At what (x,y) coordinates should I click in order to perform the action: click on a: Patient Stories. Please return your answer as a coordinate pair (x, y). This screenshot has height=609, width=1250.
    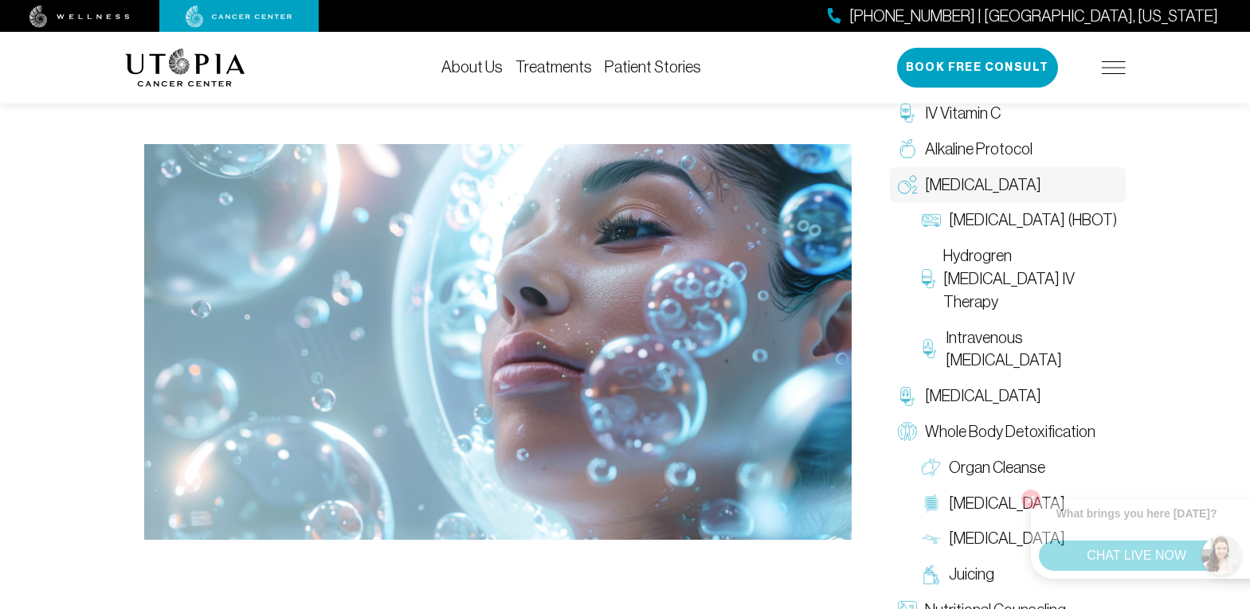
    Looking at the image, I should click on (652, 67).